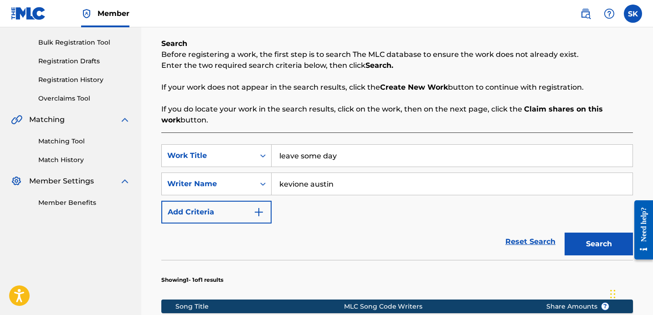  Describe the element at coordinates (16, 31) in the screenshot. I see `div: Need help?` at that location.